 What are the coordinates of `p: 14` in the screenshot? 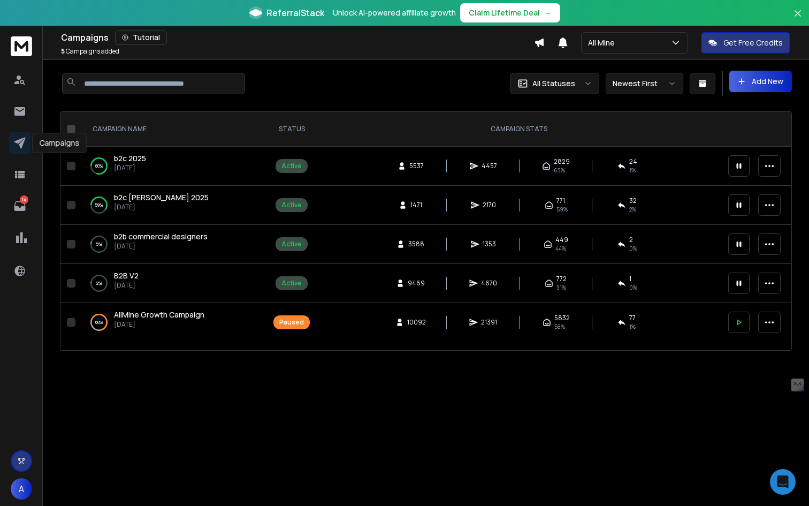 It's located at (24, 200).